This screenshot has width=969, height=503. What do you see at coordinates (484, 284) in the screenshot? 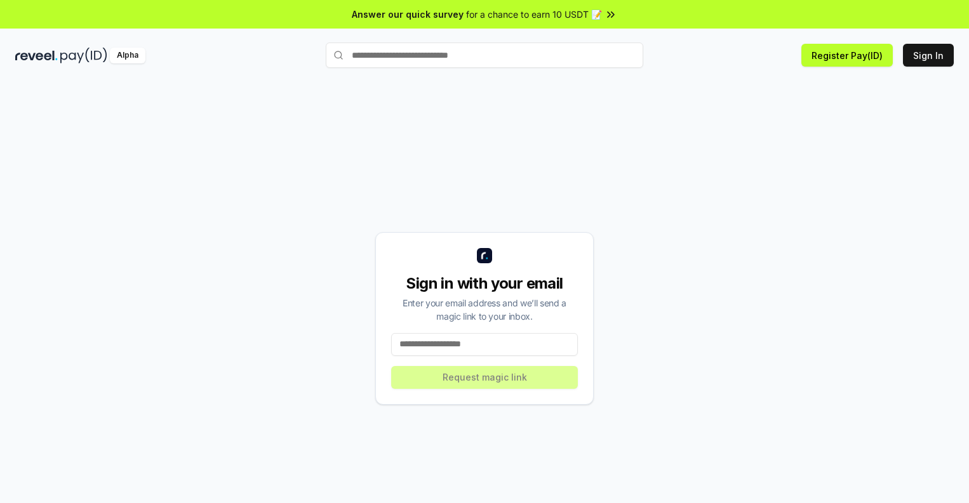
I see `div: Sign in with your email` at bounding box center [484, 284].